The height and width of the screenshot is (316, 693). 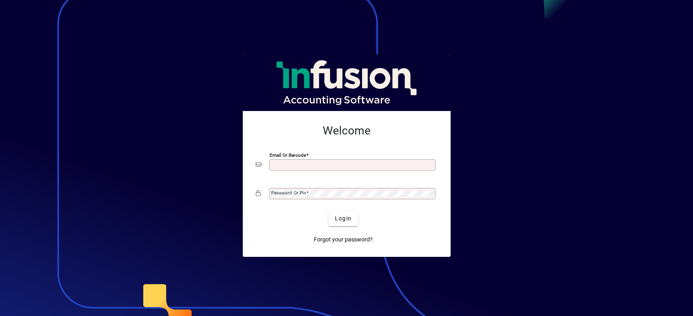 What do you see at coordinates (343, 240) in the screenshot?
I see `span: Forgot your password?` at bounding box center [343, 240].